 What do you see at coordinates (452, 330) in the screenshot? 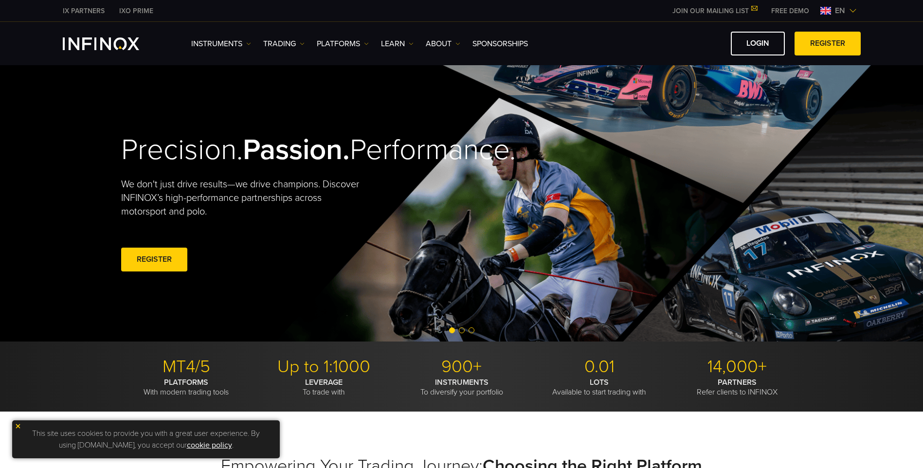
I see `span: Go to slide 1` at bounding box center [452, 330].